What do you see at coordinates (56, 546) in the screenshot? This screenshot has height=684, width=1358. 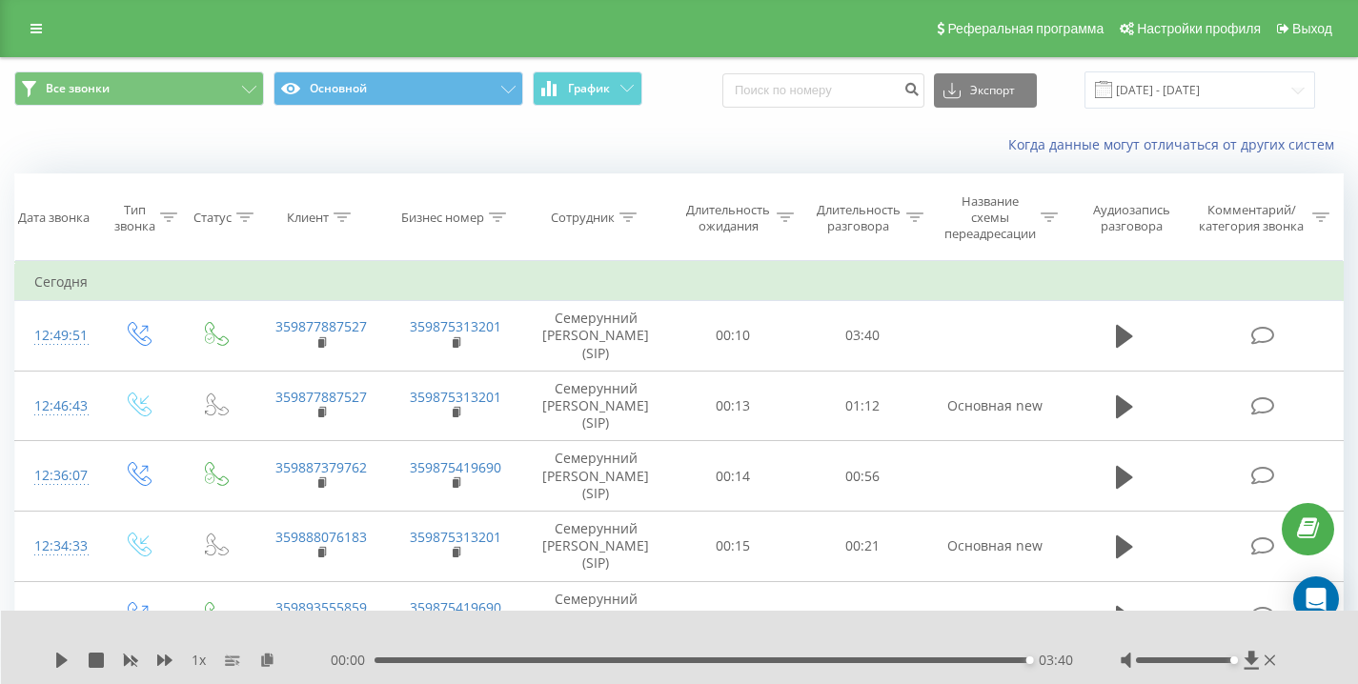 I see `div: 12:34:33` at bounding box center [56, 546].